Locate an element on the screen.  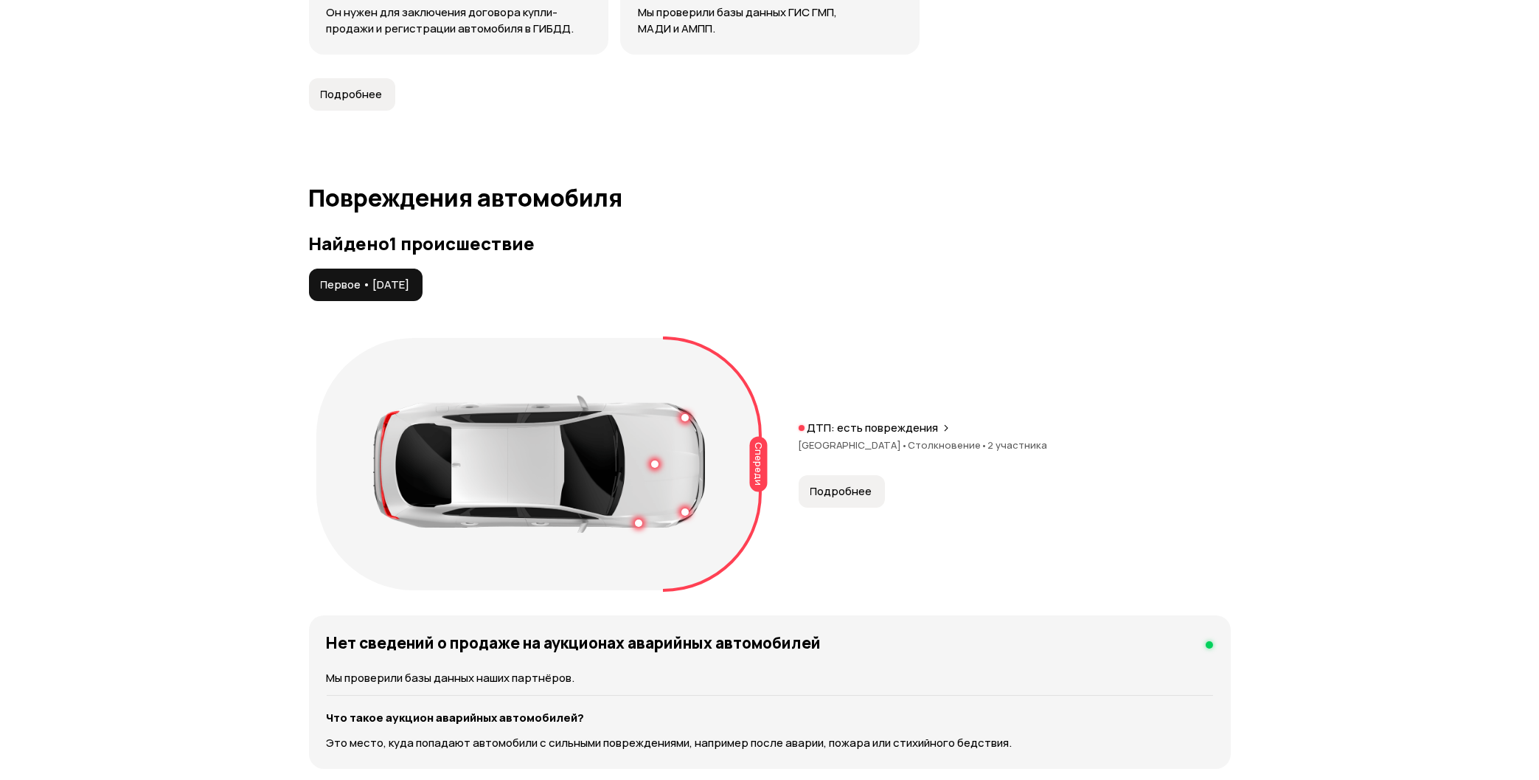
p: Он нужен для заключения договора купли-продажи и регистрации автомобиля в ГИБДД. is located at coordinates (459, 21).